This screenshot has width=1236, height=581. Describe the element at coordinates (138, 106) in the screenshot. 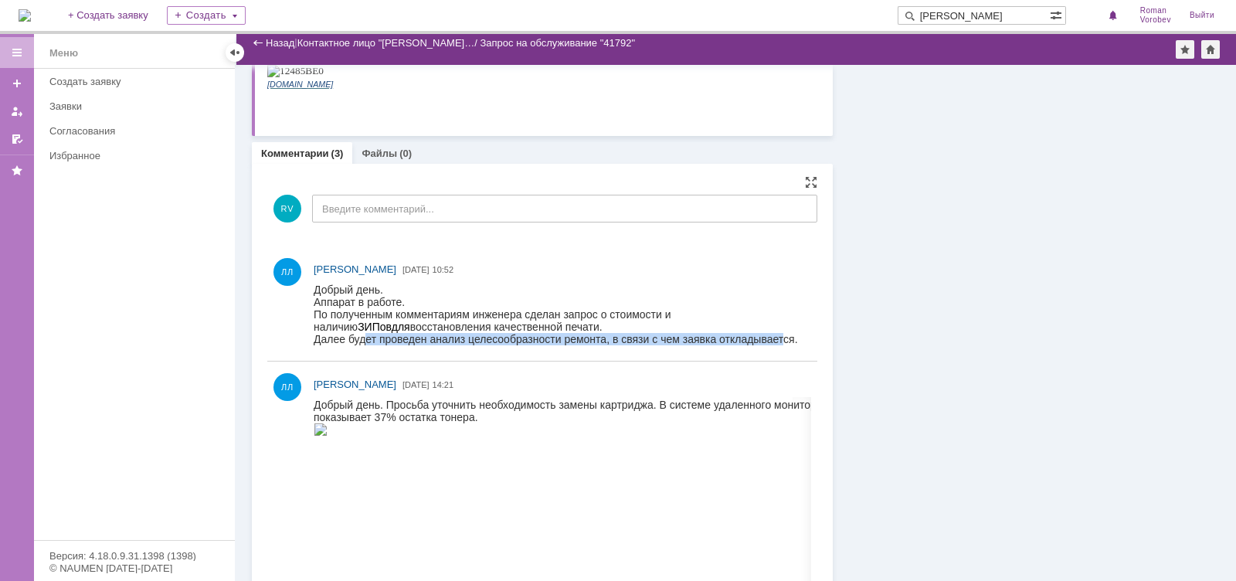

I see `a: Заявки` at that location.